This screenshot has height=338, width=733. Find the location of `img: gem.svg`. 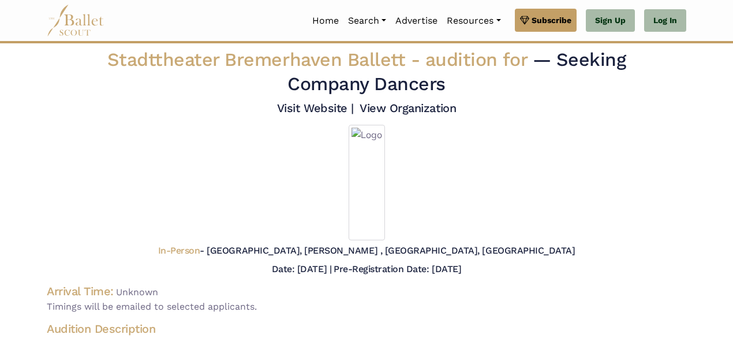

img: gem.svg is located at coordinates (524, 20).